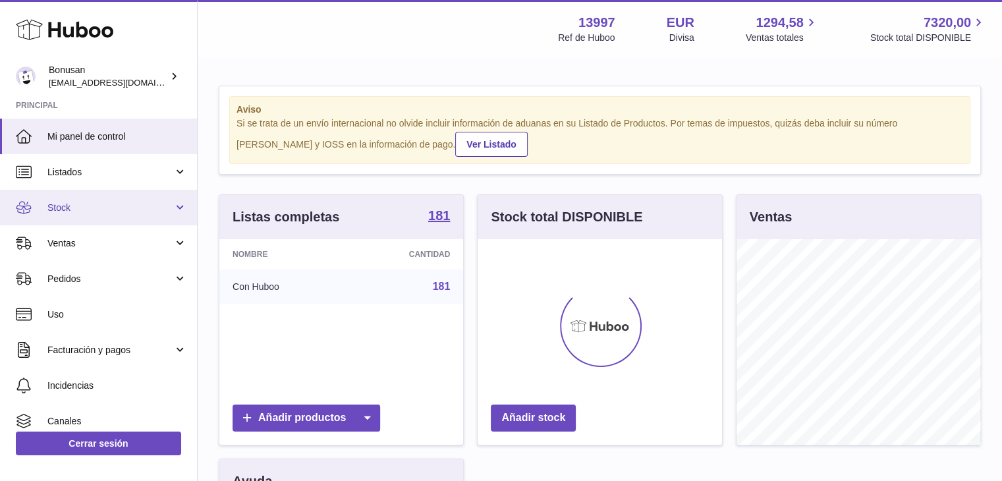  Describe the element at coordinates (586, 38) in the screenshot. I see `div: Ref de Huboo` at that location.